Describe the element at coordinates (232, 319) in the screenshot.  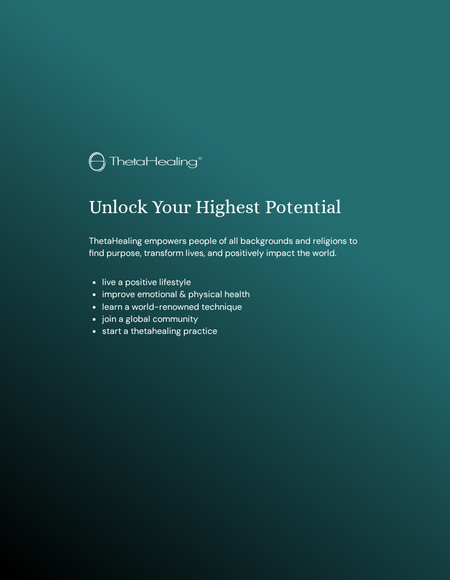
I see `li: join a global community` at that location.